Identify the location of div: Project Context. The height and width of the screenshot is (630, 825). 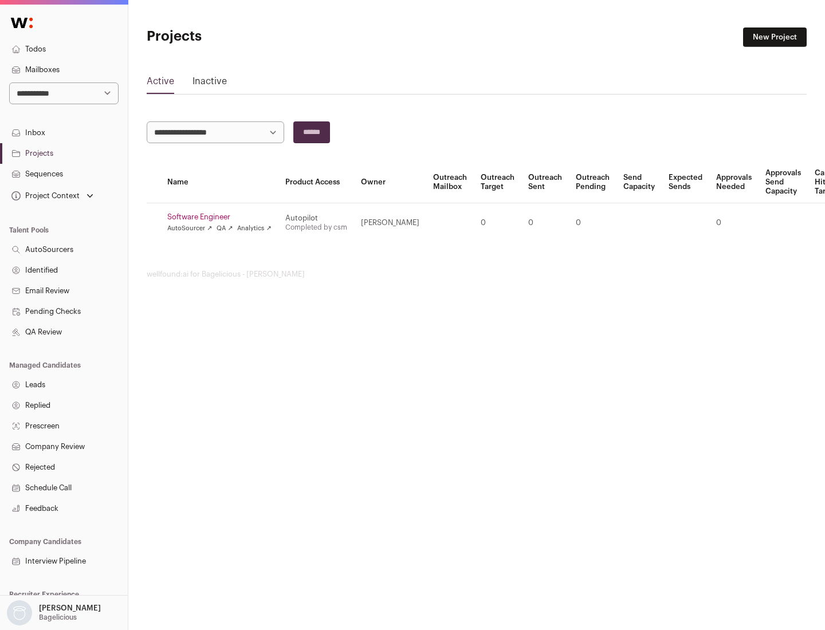
(44, 196).